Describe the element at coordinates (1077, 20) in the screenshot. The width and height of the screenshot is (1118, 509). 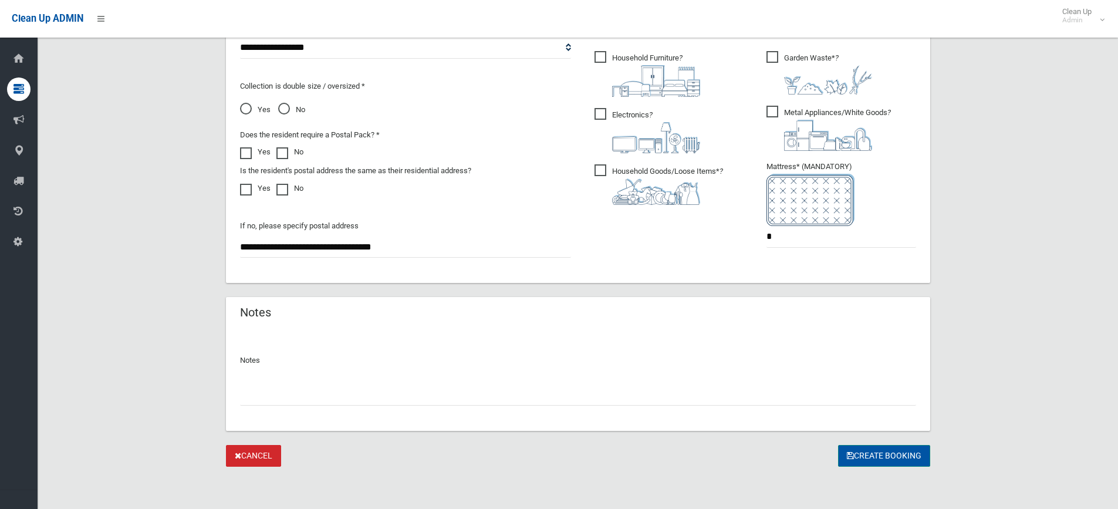
I see `small: Admin` at that location.